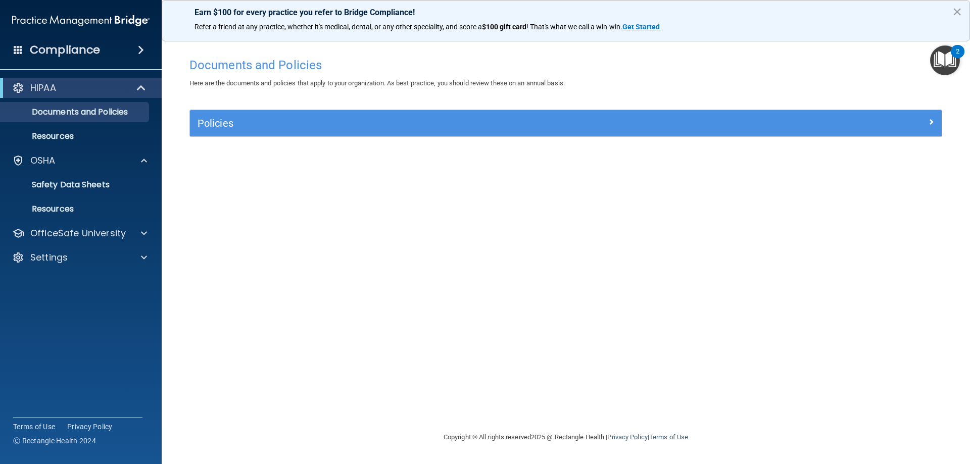 The width and height of the screenshot is (970, 464). I want to click on h4: Documents and Policies, so click(566, 65).